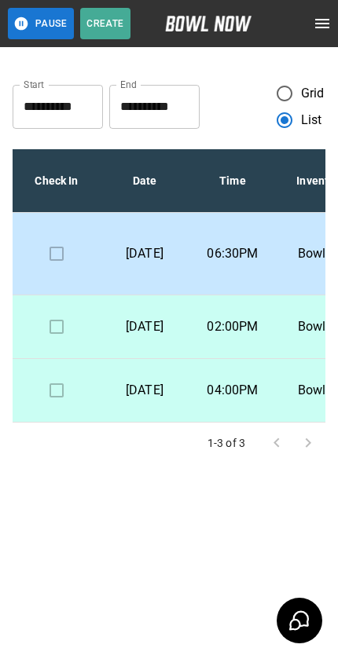  I want to click on input: Choose date, selected date is Nov 7, 2025, so click(154, 107).